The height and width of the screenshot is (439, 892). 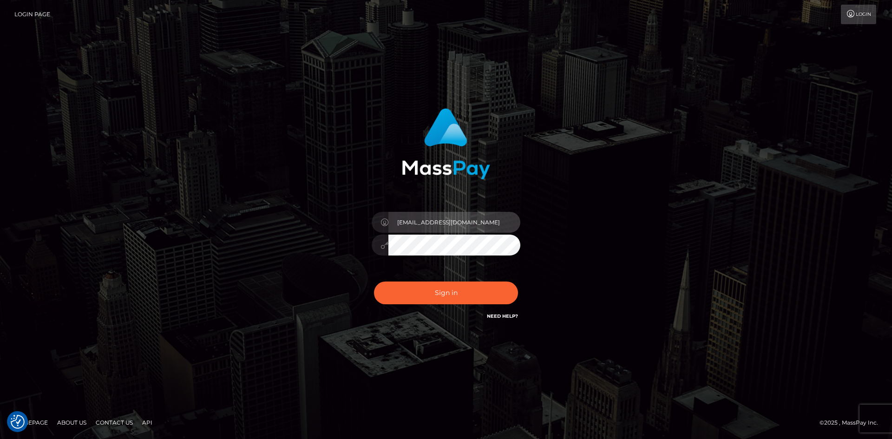 What do you see at coordinates (147, 422) in the screenshot?
I see `a: API` at bounding box center [147, 422].